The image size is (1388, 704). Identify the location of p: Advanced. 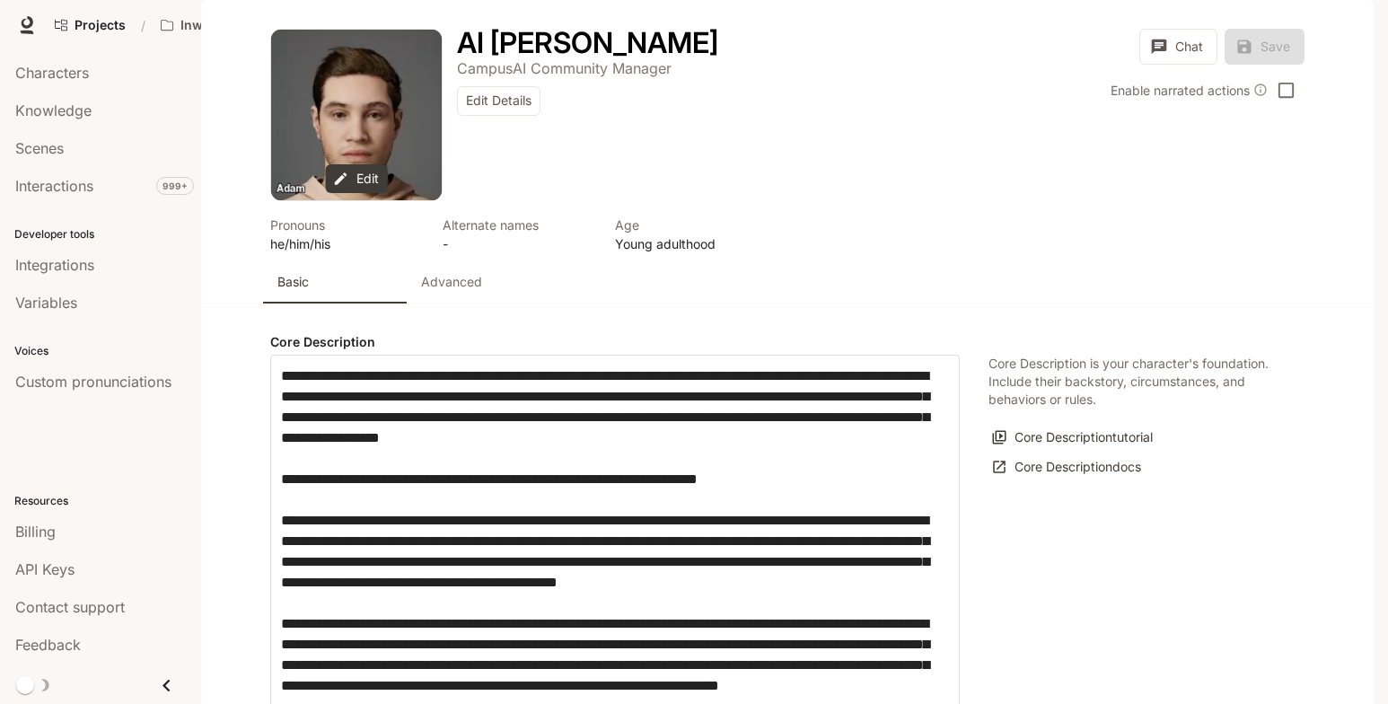
(452, 282).